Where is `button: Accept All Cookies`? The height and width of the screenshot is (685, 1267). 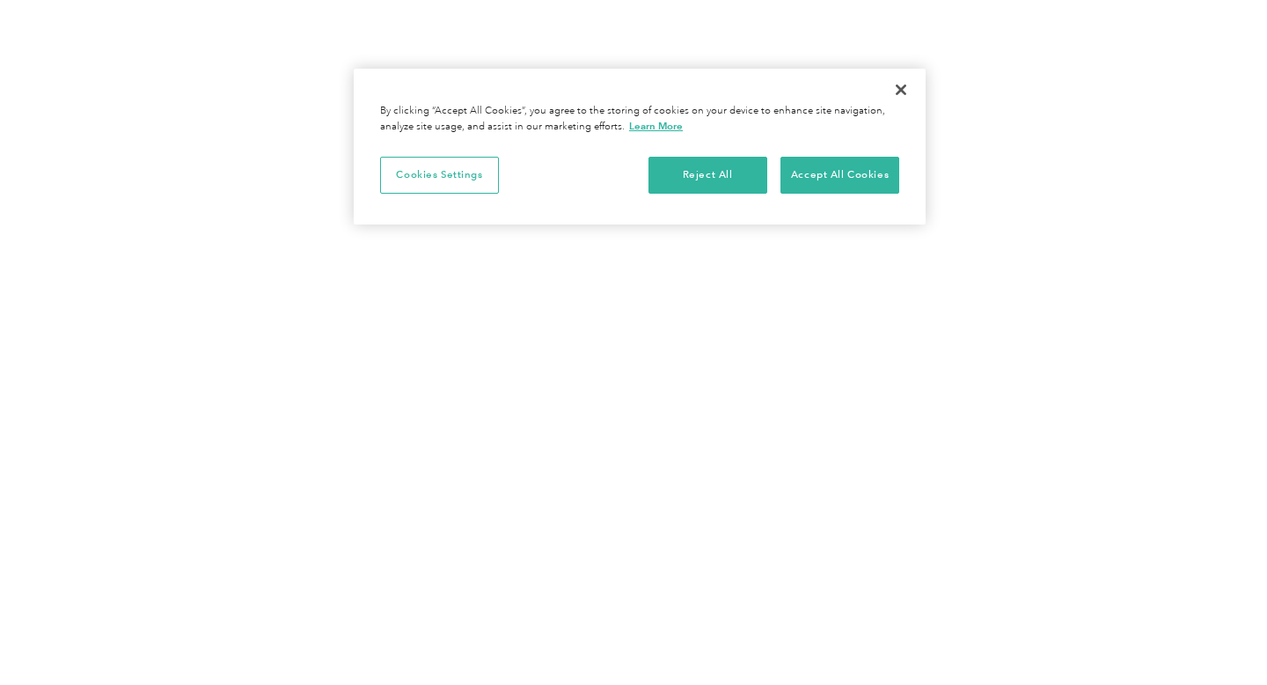 button: Accept All Cookies is located at coordinates (839, 175).